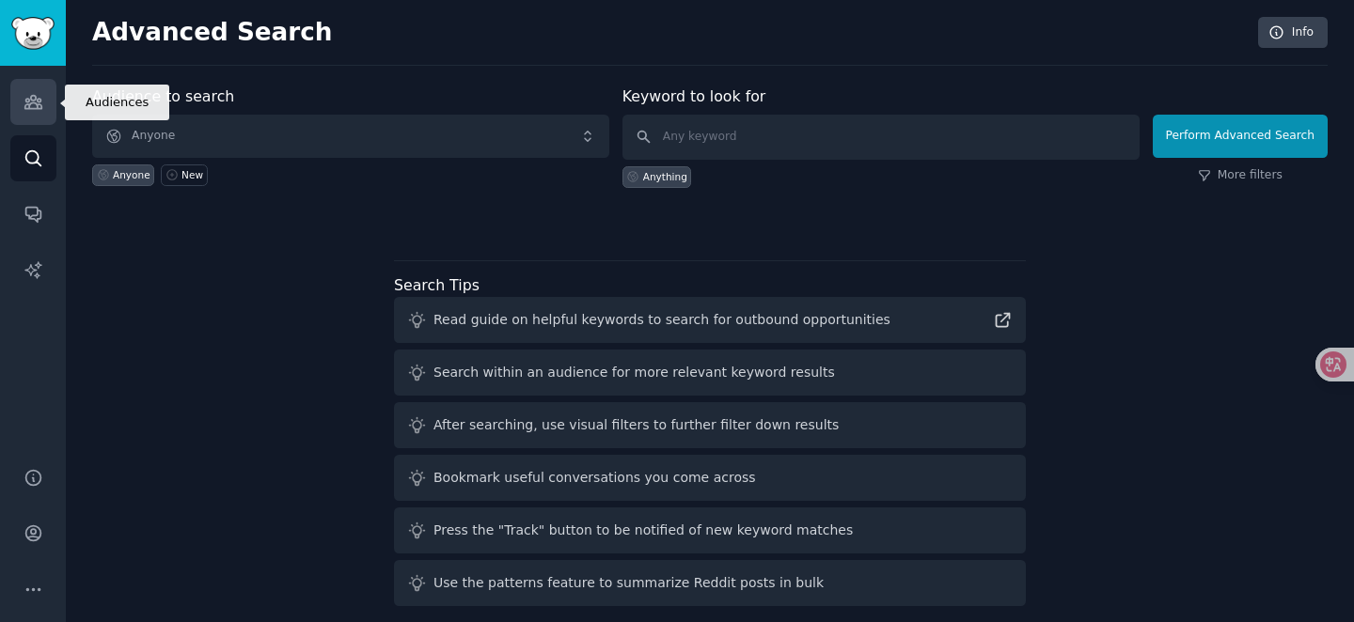  I want to click on input: Any keyword, so click(881, 137).